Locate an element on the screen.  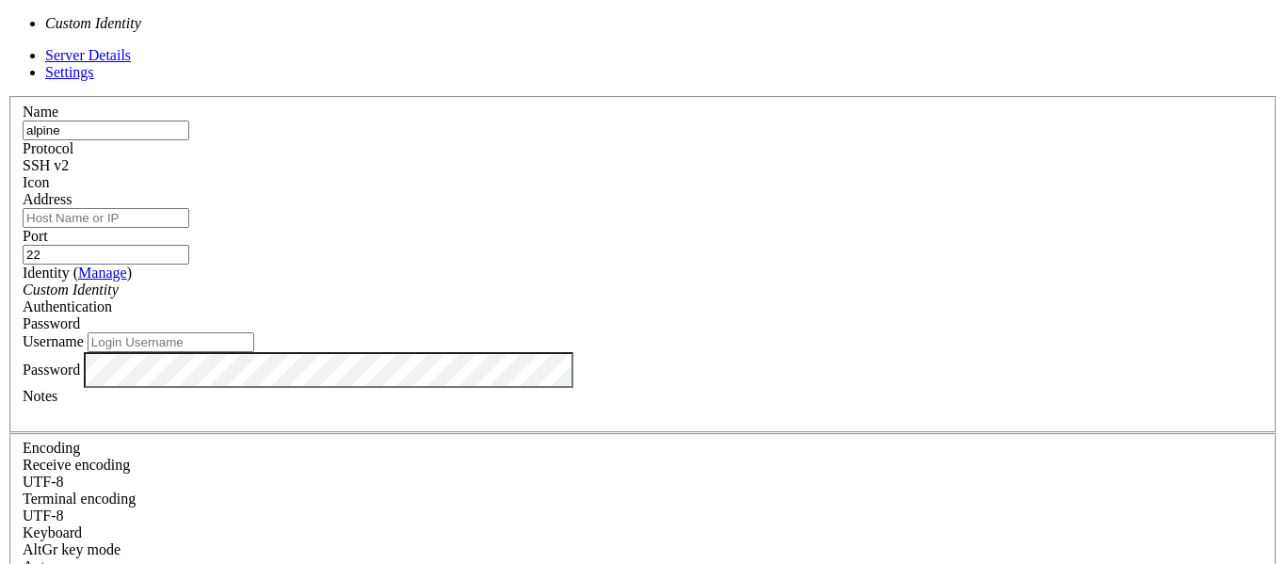
label: Keyboard is located at coordinates (52, 532).